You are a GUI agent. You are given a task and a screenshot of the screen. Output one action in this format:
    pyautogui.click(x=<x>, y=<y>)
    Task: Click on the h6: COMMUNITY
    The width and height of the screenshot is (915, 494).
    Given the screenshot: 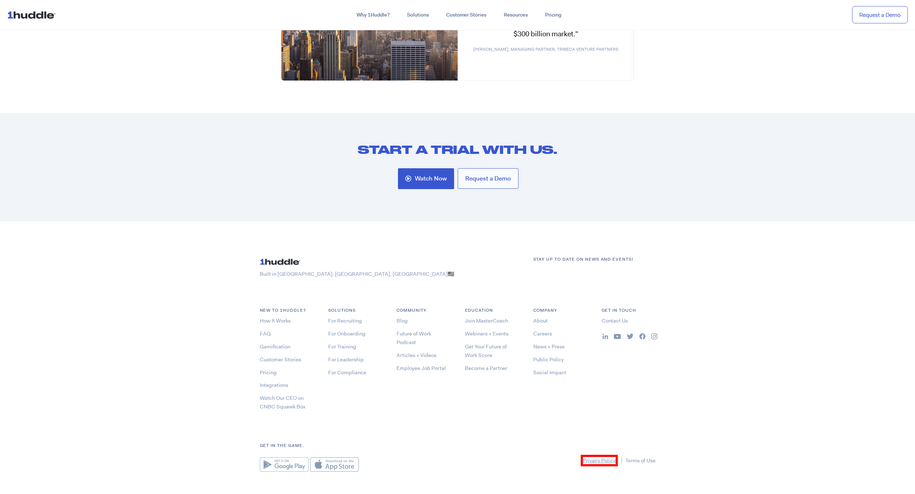 What is the action you would take?
    pyautogui.click(x=424, y=311)
    